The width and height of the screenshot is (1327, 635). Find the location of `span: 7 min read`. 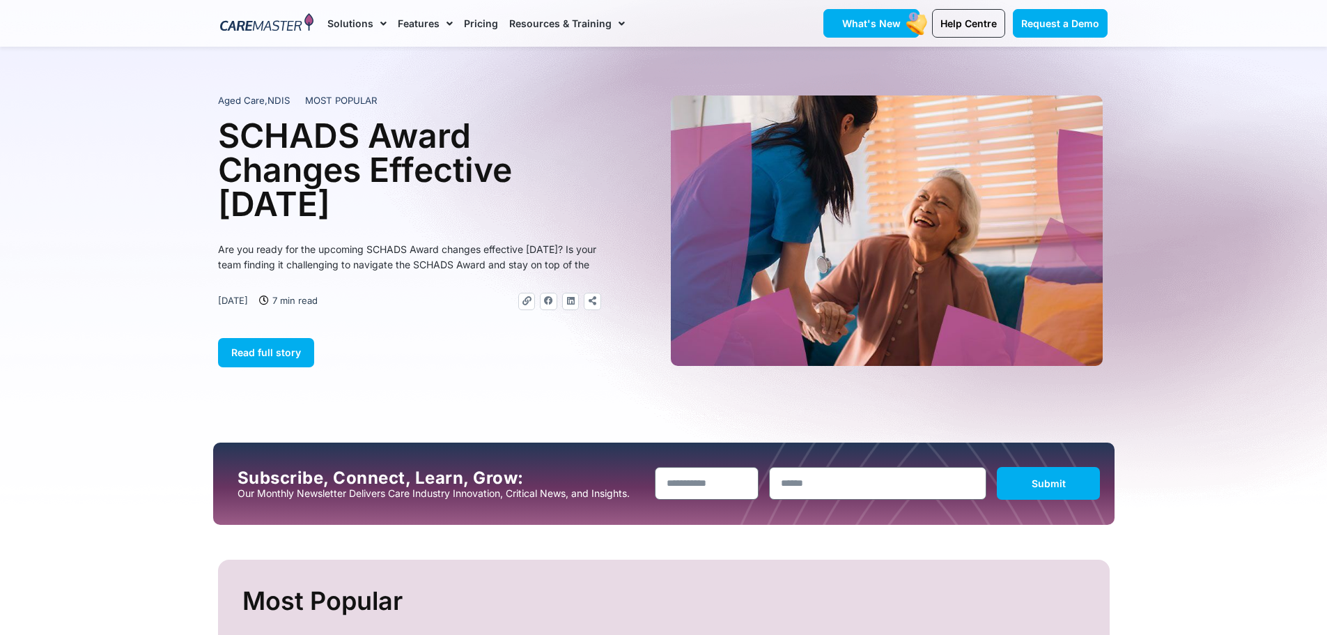

span: 7 min read is located at coordinates (293, 300).